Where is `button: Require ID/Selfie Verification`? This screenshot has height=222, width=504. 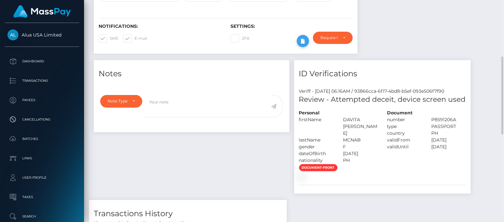 button: Require ID/Selfie Verification is located at coordinates (333, 38).